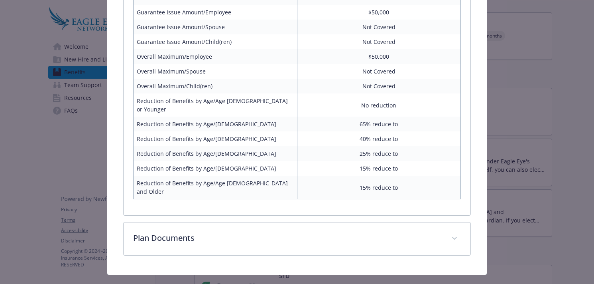  Describe the element at coordinates (215, 86) in the screenshot. I see `td: Overall Maximum/Child(ren)` at that location.